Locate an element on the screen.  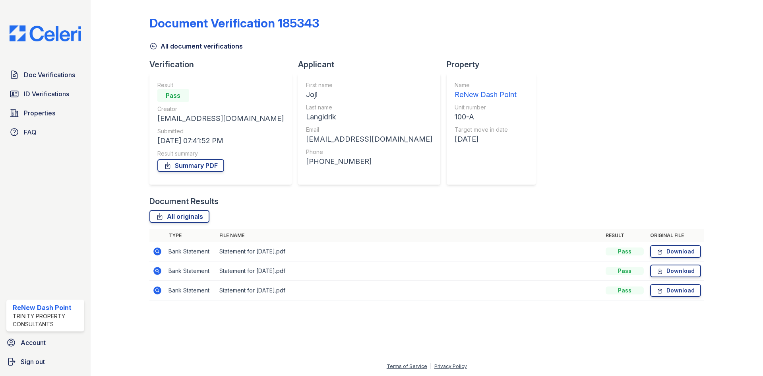
span: ID Verifications is located at coordinates (47, 94).